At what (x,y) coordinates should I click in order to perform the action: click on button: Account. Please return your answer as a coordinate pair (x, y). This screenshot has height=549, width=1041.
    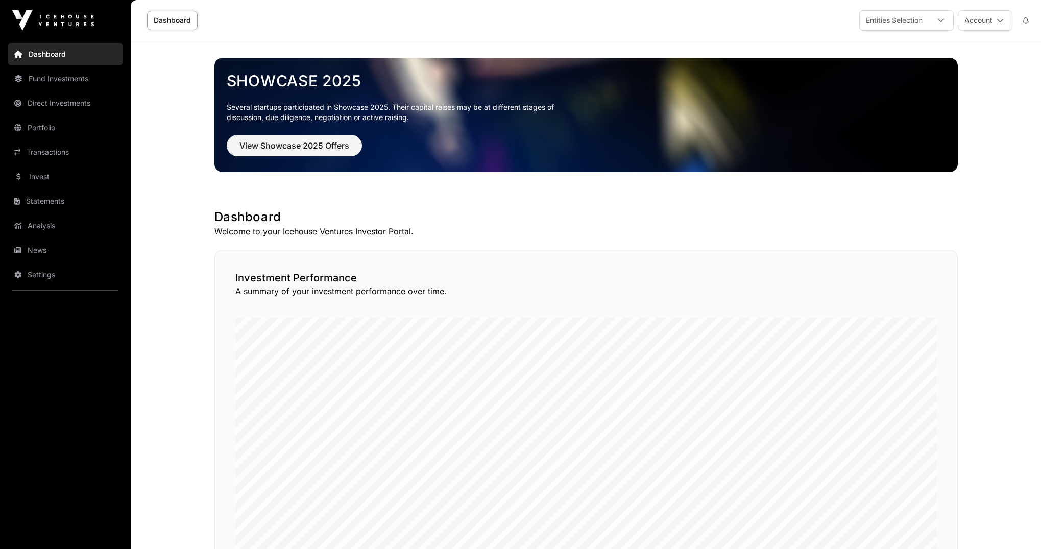
    Looking at the image, I should click on (985, 20).